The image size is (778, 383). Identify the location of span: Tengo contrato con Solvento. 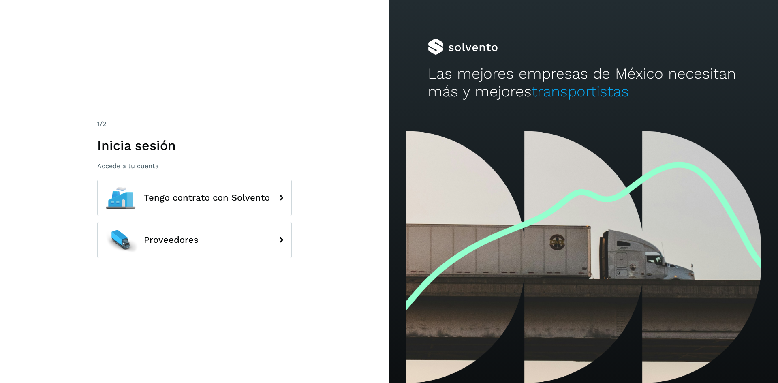
(207, 198).